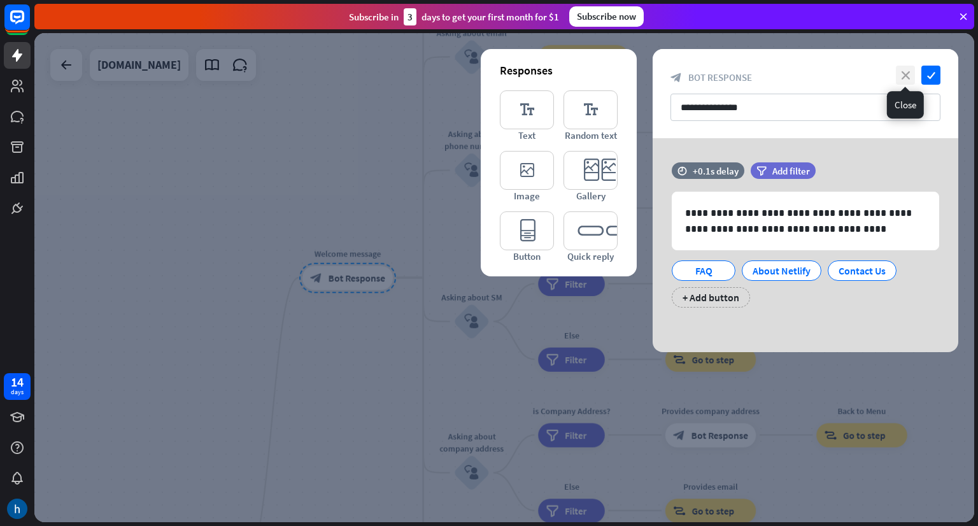 The image size is (978, 526). I want to click on div: +0.1s delay, so click(716, 171).